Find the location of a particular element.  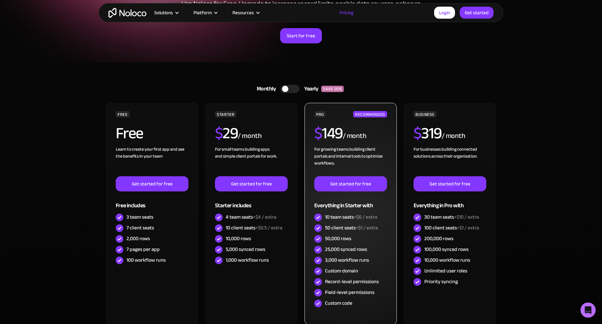

span: +$6 / extra is located at coordinates (366, 217).